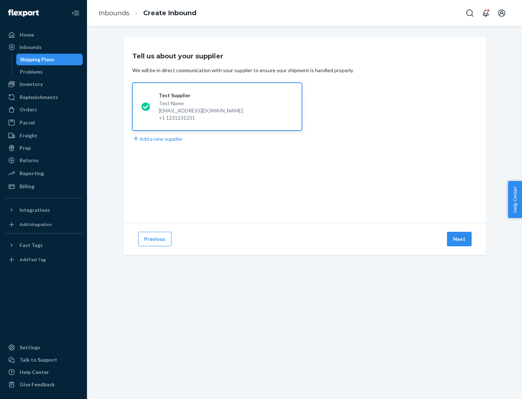  Describe the element at coordinates (515, 199) in the screenshot. I see `span: Help Center` at that location.